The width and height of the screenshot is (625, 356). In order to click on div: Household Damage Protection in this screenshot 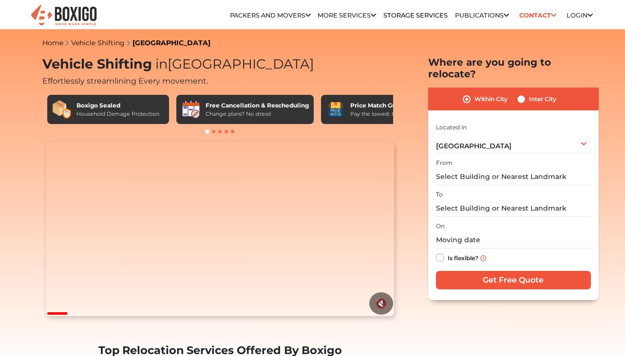, I will do `click(118, 114)`.